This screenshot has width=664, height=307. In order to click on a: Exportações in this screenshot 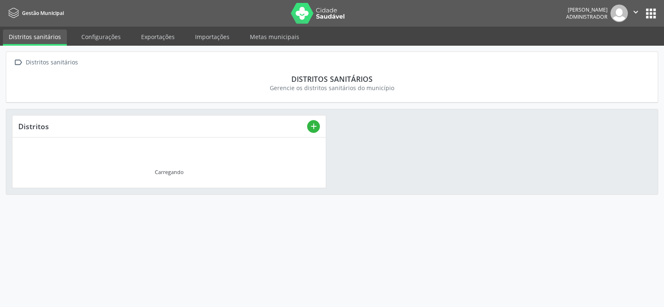, I will do `click(158, 37)`.